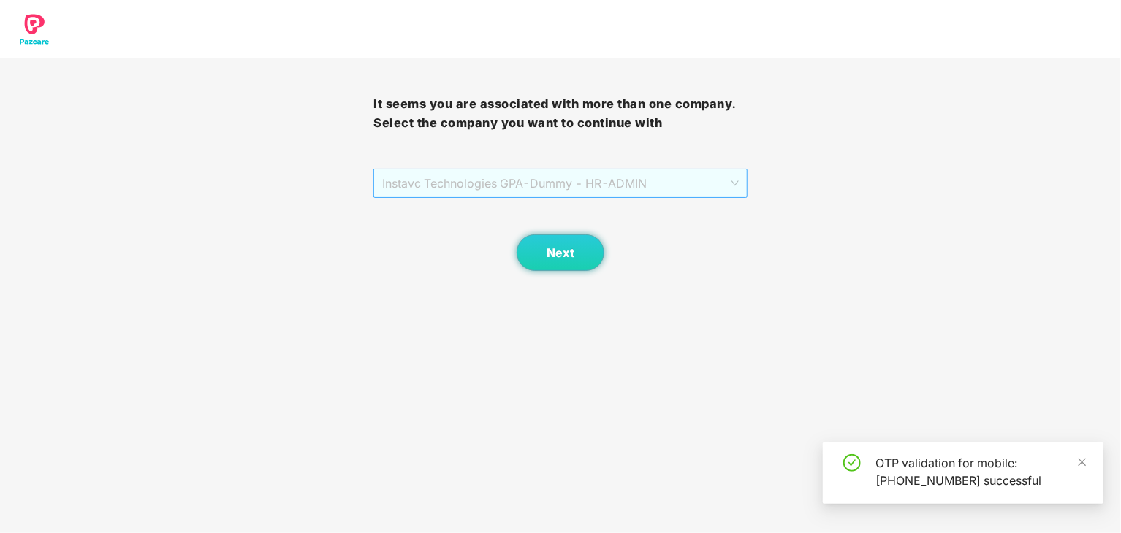  What do you see at coordinates (560, 253) in the screenshot?
I see `span: Next` at bounding box center [560, 253].